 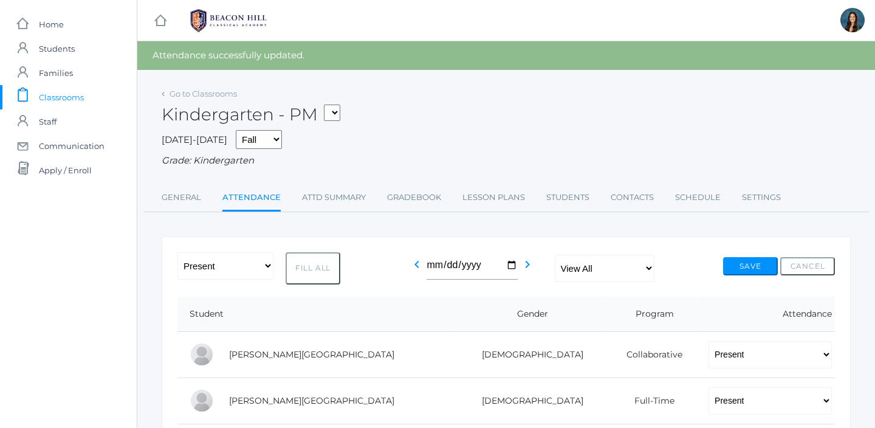 What do you see at coordinates (202, 400) in the screenshot?
I see `div: Jordan Bell` at bounding box center [202, 400].